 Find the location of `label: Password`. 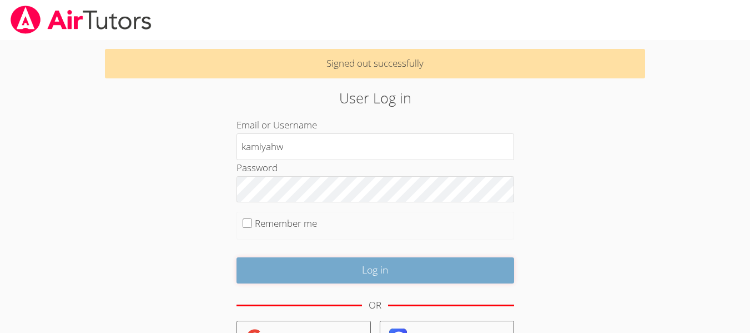

label: Password is located at coordinates (257, 167).